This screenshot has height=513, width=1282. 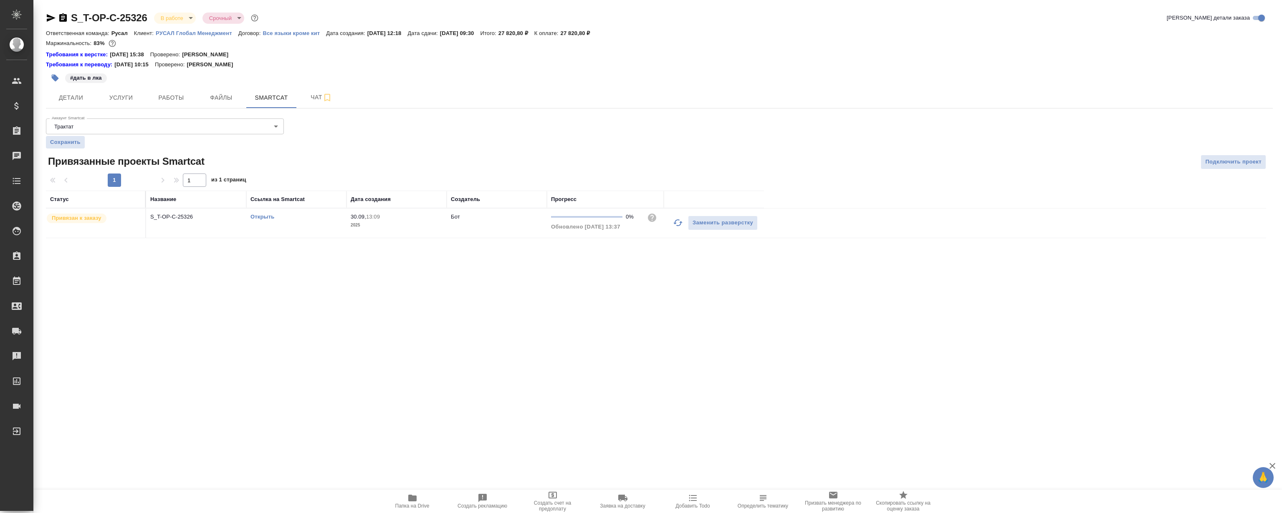 What do you see at coordinates (165, 126) in the screenshot?
I see `div: Трактат` at bounding box center [165, 126].